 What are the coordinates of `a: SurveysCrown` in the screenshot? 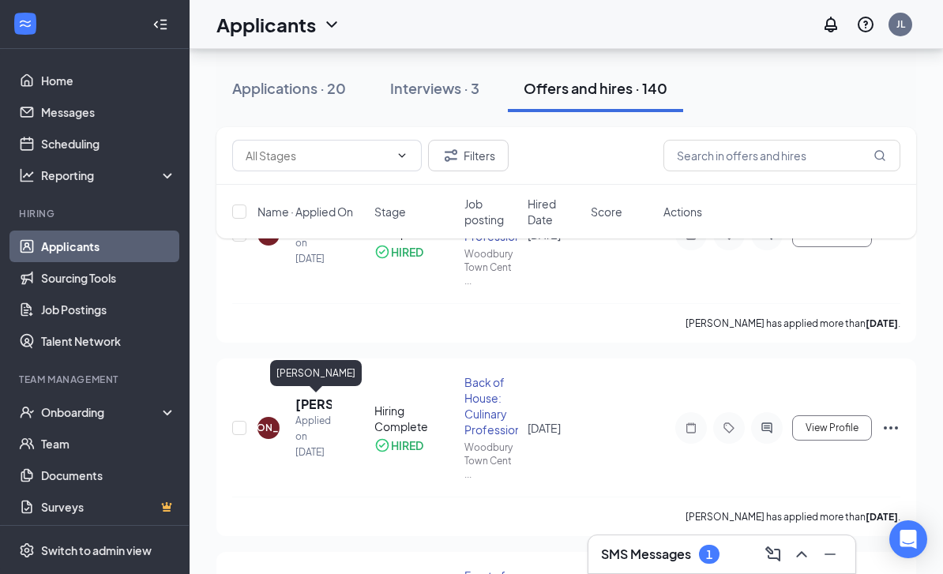 It's located at (108, 507).